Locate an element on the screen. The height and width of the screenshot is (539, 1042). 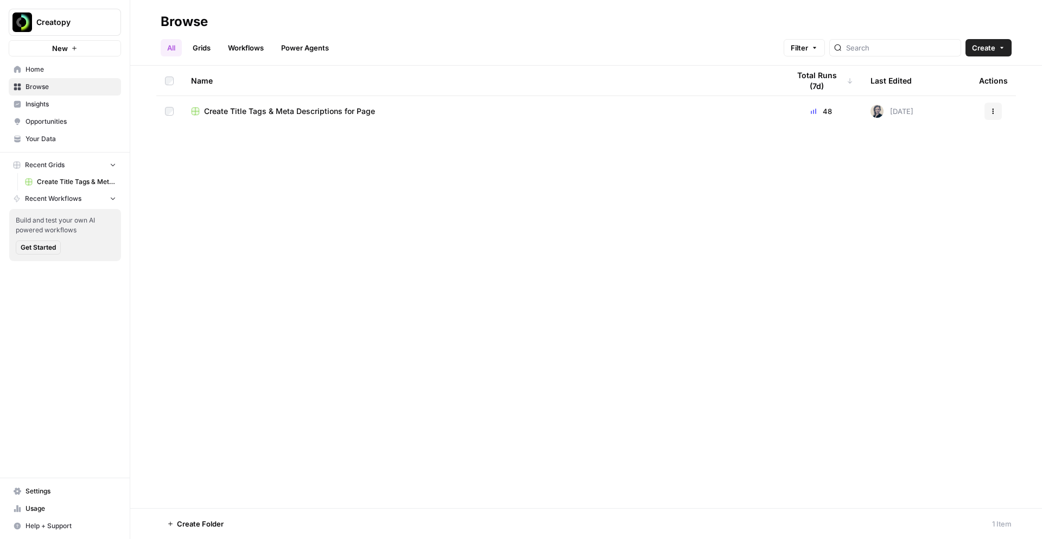
button: Get Started is located at coordinates (38, 248).